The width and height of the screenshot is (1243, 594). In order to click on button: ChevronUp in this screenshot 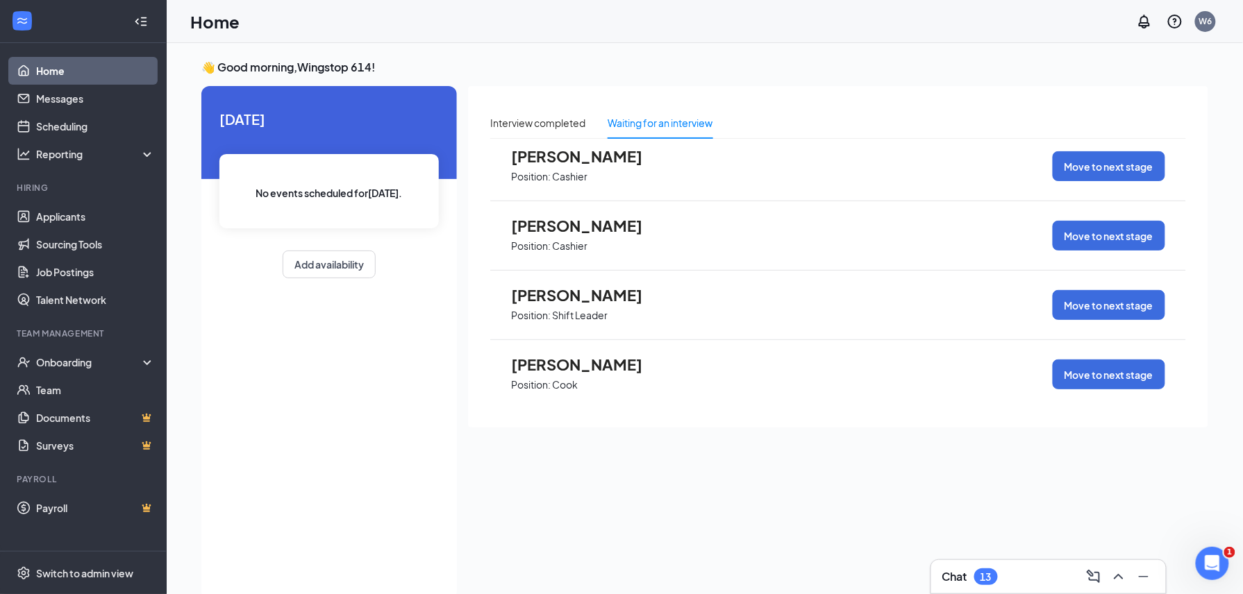, I will do `click(1118, 577)`.